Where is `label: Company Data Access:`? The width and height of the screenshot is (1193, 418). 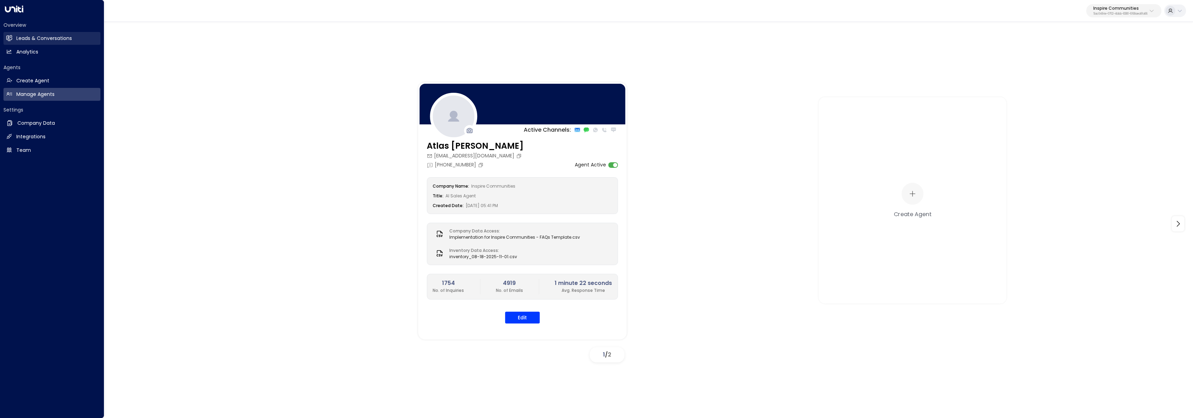 label: Company Data Access: is located at coordinates (513, 231).